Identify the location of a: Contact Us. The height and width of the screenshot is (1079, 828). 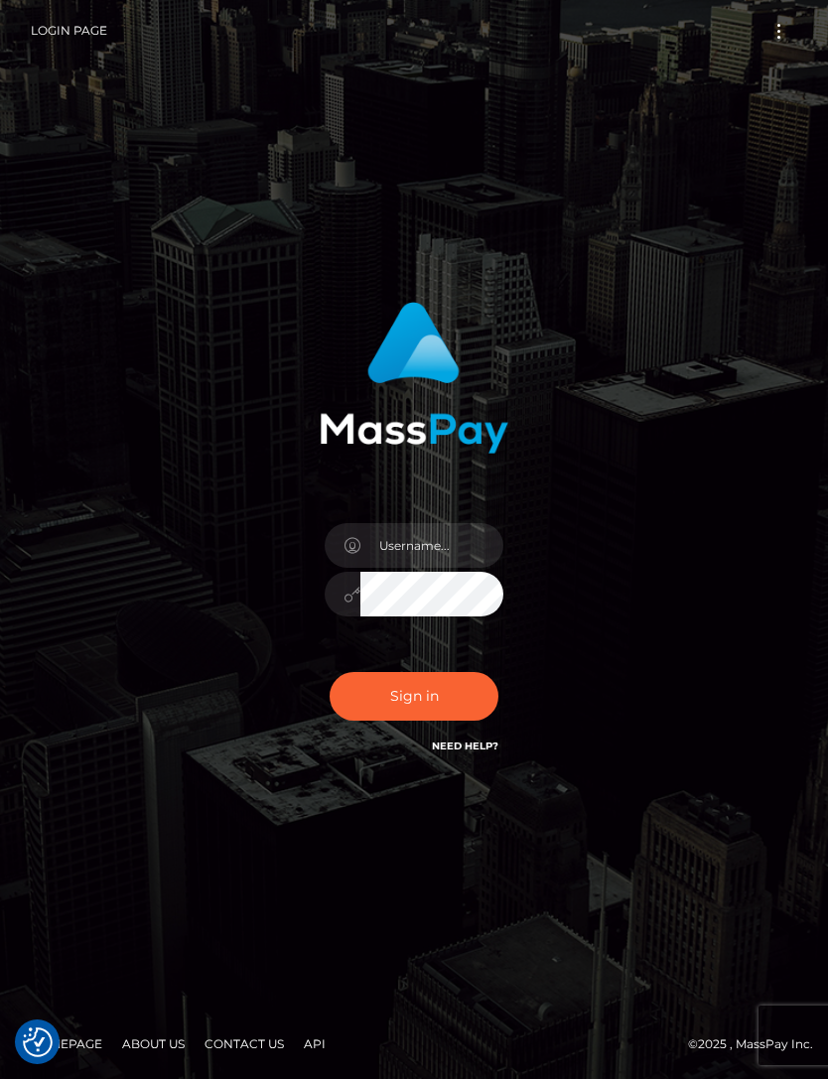
(244, 1043).